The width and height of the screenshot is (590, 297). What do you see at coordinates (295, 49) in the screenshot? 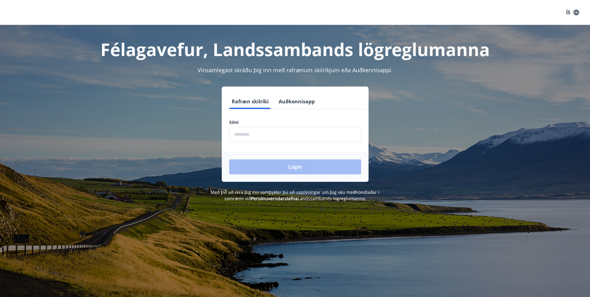
I see `h1: Félagavefur, Landssambands lögreglumanna` at bounding box center [295, 49].